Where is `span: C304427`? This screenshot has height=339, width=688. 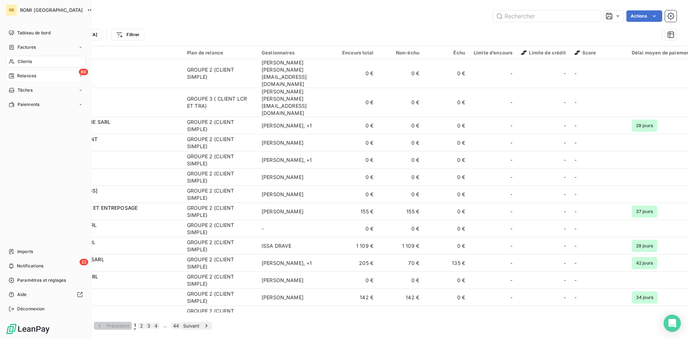
span: C304427 is located at coordinates (114, 129).